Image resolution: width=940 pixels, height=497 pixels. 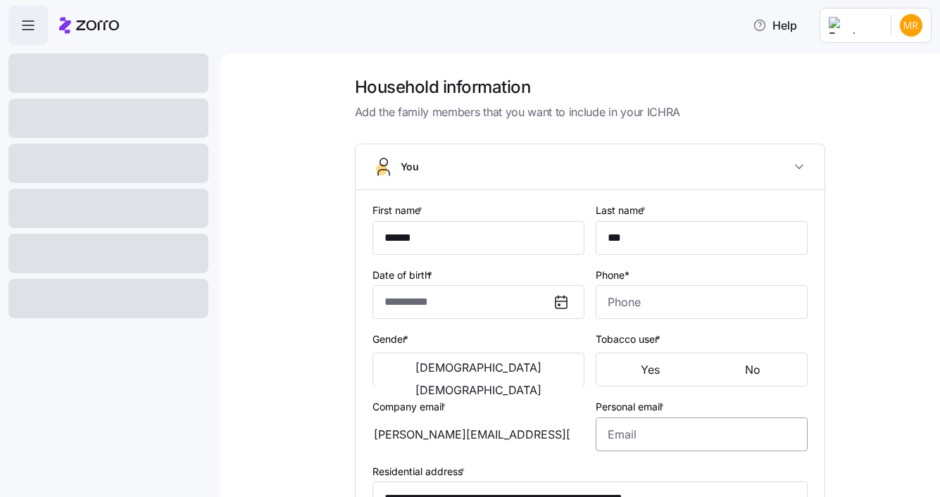 I want to click on label: Phone*, so click(x=612, y=275).